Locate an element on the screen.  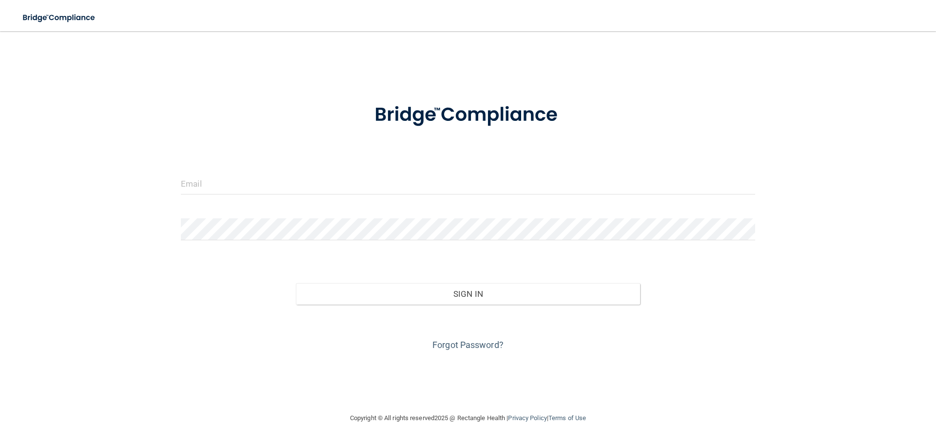
button: Sign In is located at coordinates (468, 294).